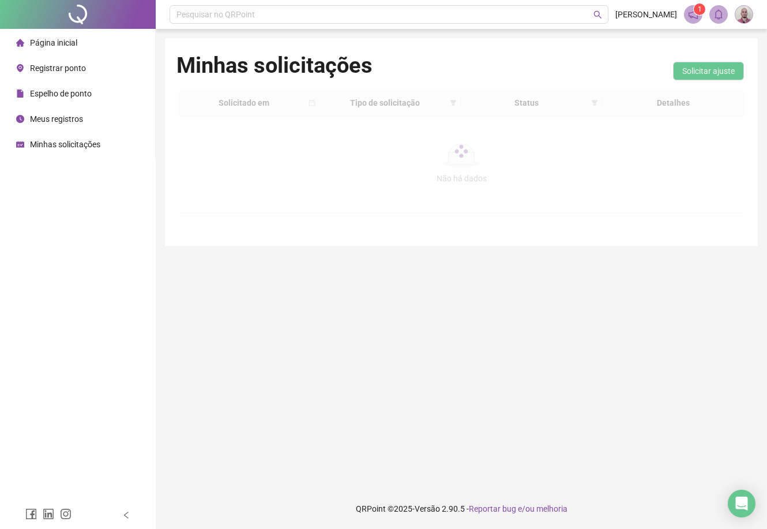  I want to click on span: facebook, so click(31, 514).